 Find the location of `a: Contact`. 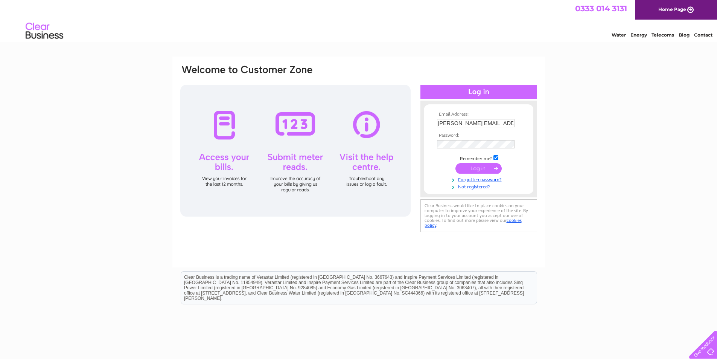

a: Contact is located at coordinates (703, 35).